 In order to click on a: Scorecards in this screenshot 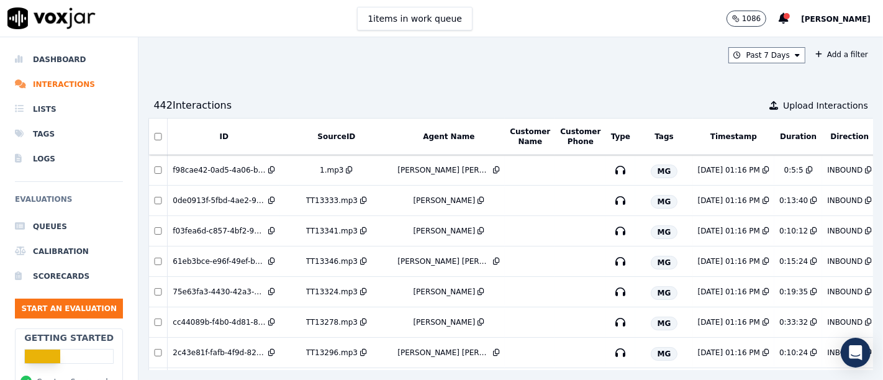, I will do `click(69, 276)`.